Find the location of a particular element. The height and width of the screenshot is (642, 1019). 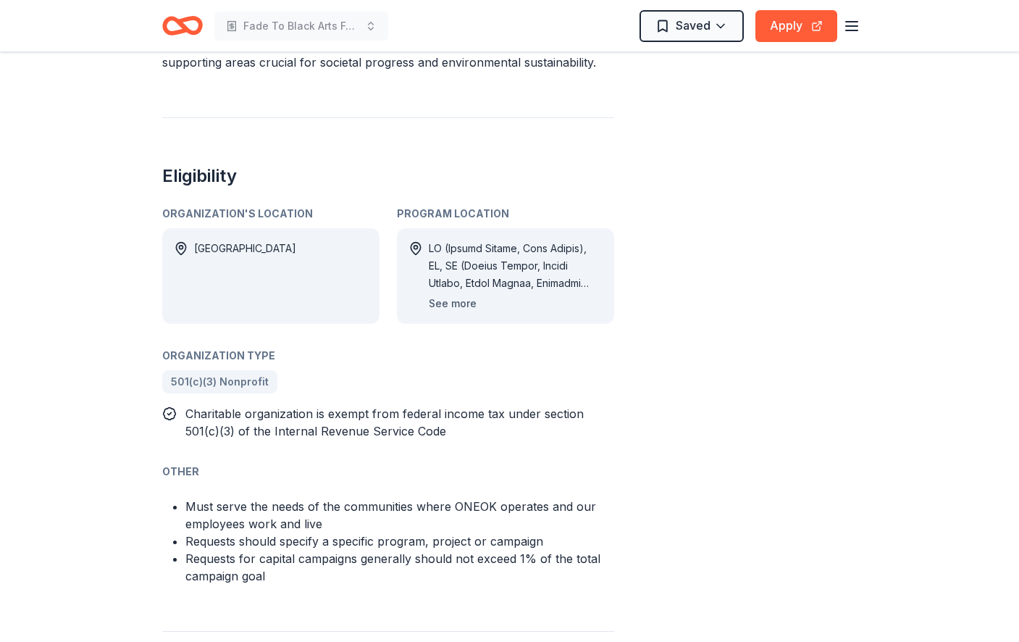

li: Requests for capital campaigns generally should not exceed 1% of the total campaign goal is located at coordinates (400, 567).